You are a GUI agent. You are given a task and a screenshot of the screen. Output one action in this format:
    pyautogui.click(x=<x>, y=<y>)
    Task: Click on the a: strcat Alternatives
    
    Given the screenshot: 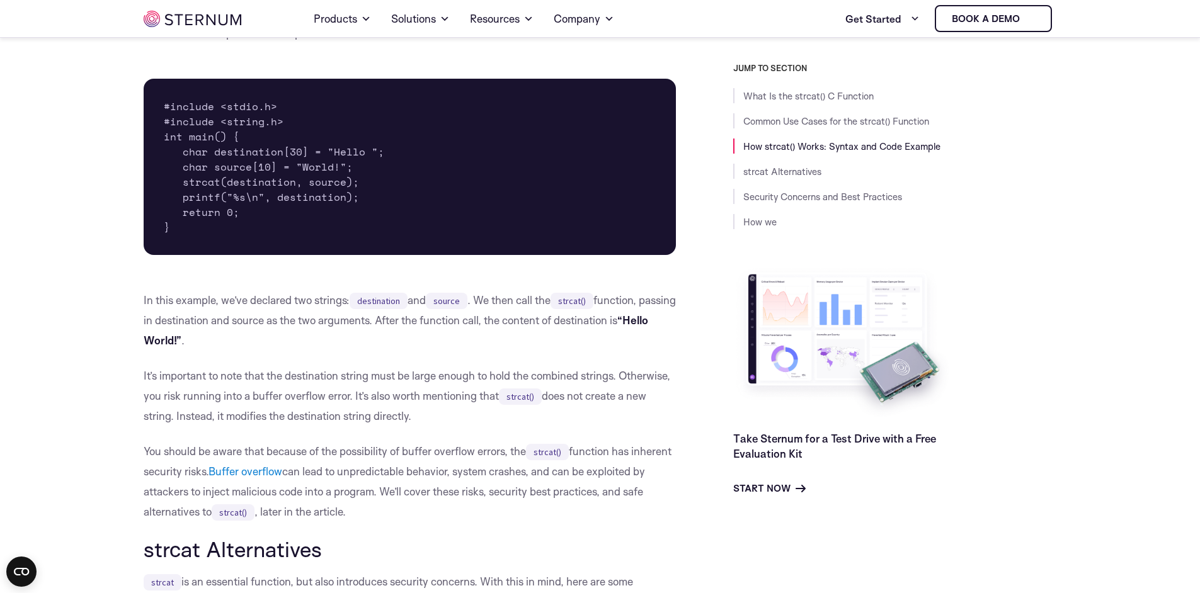 What is the action you would take?
    pyautogui.click(x=782, y=171)
    